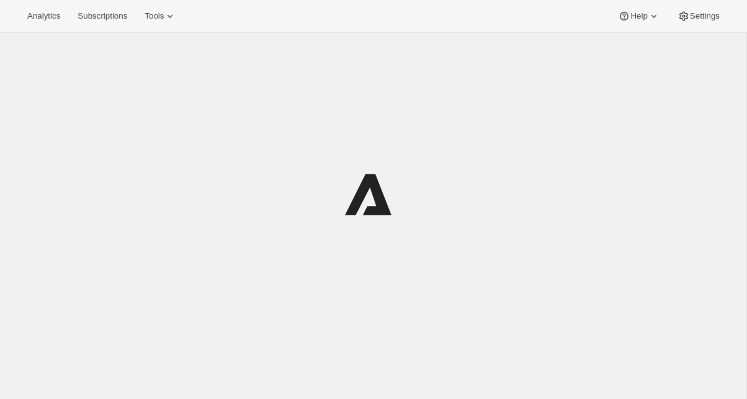 The image size is (747, 399). What do you see at coordinates (43, 16) in the screenshot?
I see `button: Analytics` at bounding box center [43, 16].